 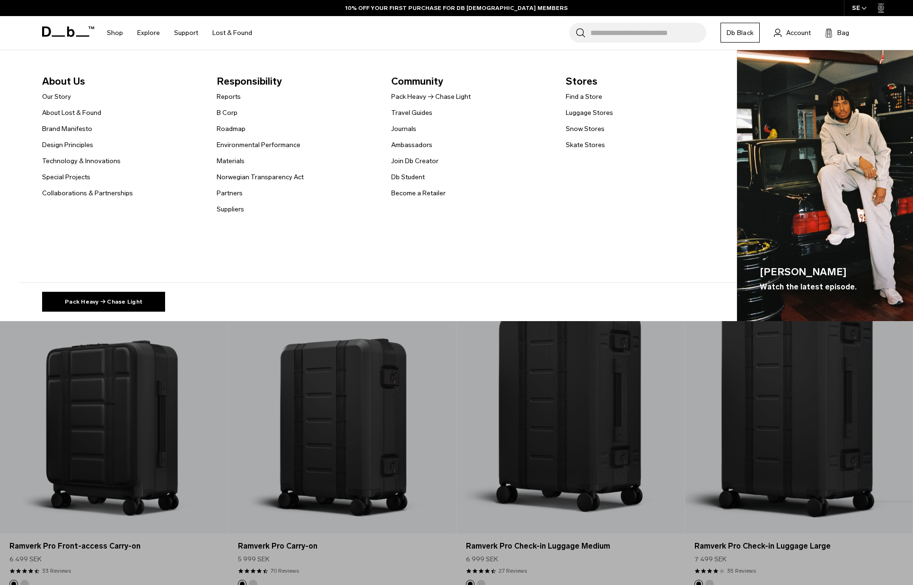 What do you see at coordinates (230, 209) in the screenshot?
I see `a: Suppliers` at bounding box center [230, 209].